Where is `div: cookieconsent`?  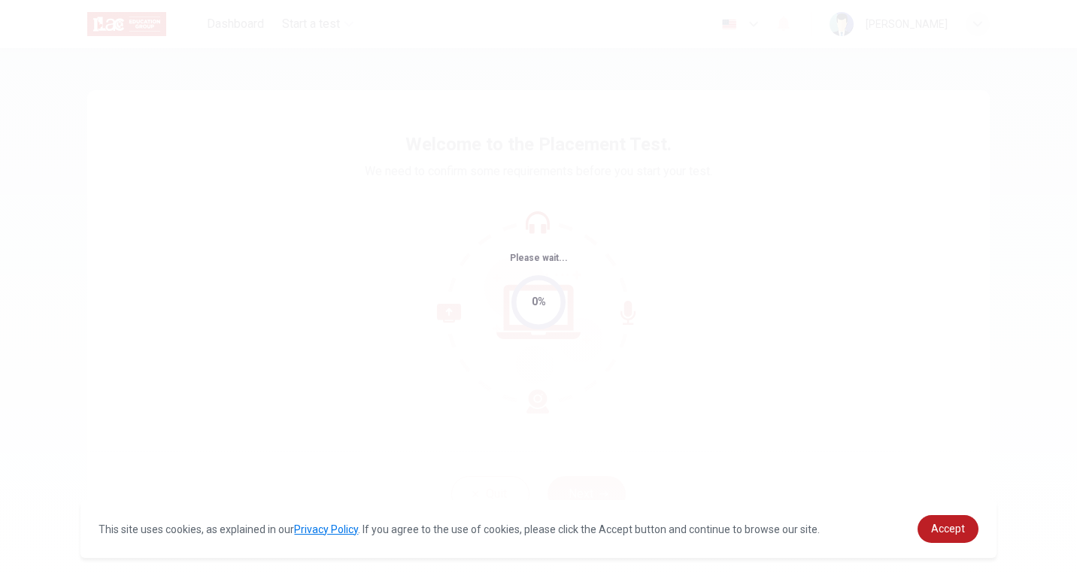
div: cookieconsent is located at coordinates (538, 529).